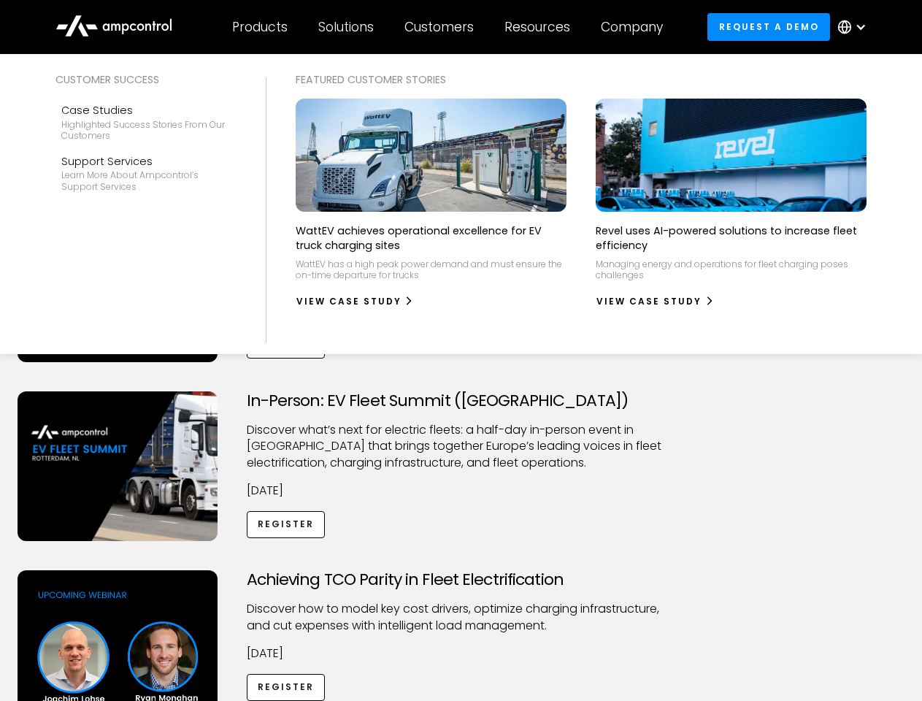 This screenshot has width=922, height=701. I want to click on div: Customers, so click(439, 27).